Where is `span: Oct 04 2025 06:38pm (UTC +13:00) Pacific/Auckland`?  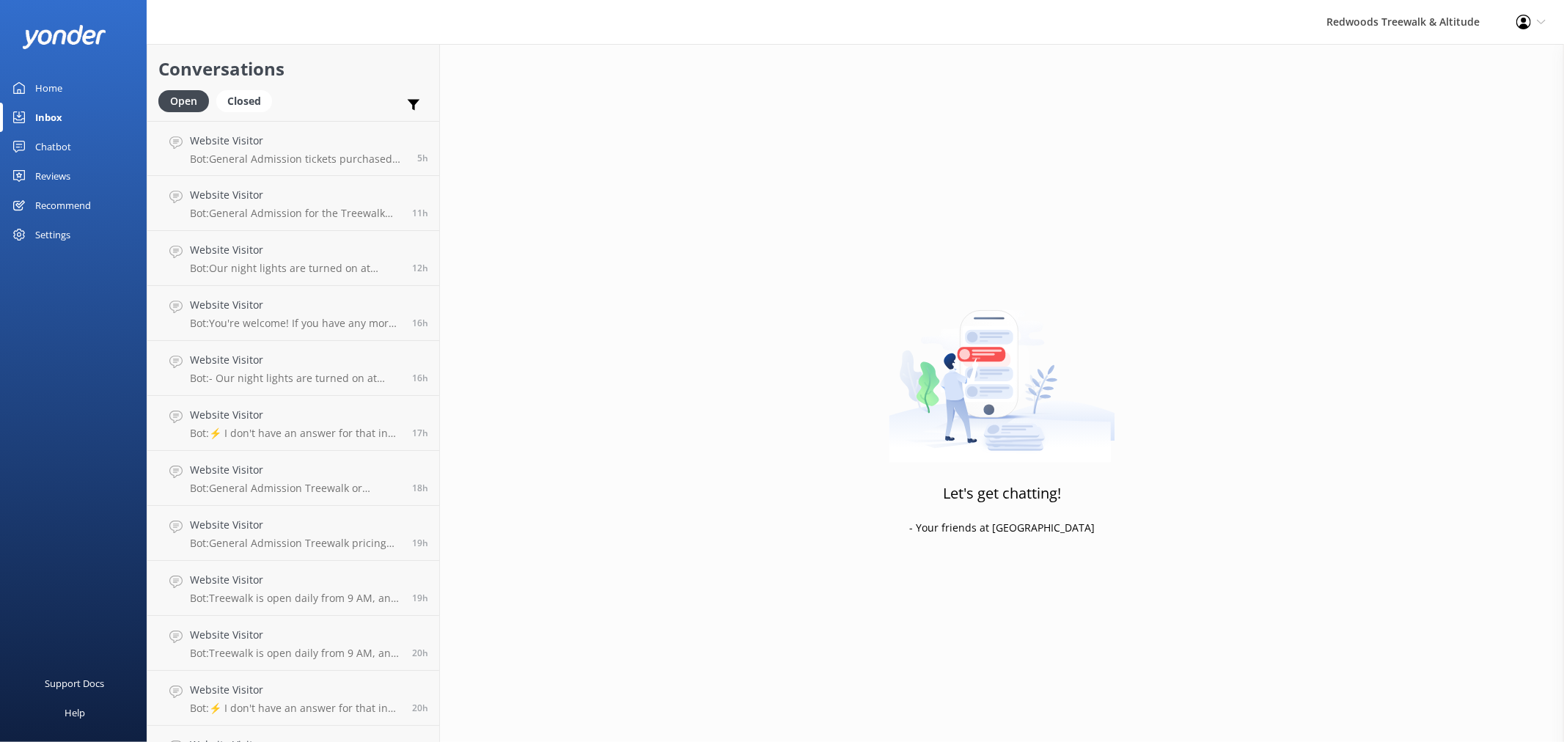
span: Oct 04 2025 06:38pm (UTC +13:00) Pacific/Auckland is located at coordinates (420, 433).